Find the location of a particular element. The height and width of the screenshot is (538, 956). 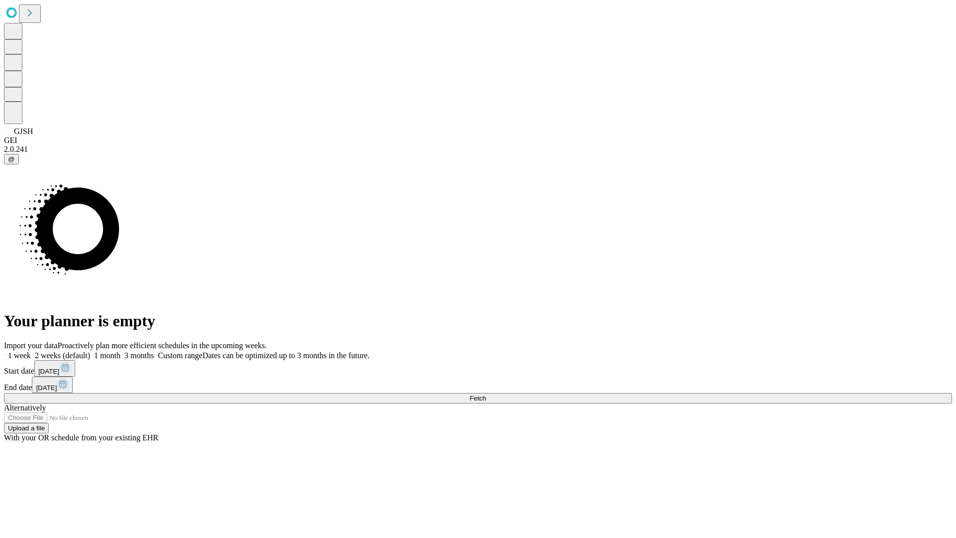

span: Fetch is located at coordinates (478, 398).